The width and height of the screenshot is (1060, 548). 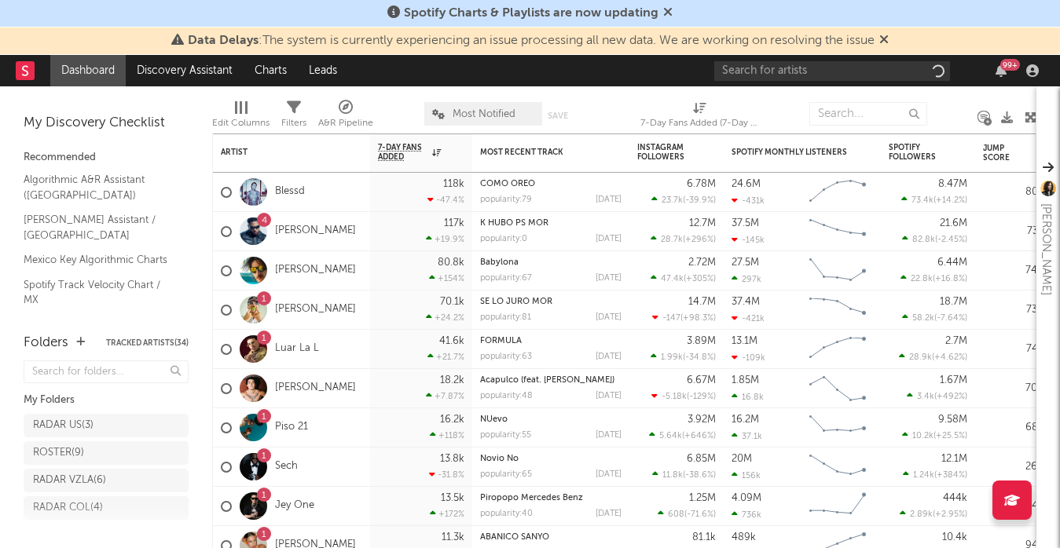 I want to click on div: 3.92M, so click(x=701, y=419).